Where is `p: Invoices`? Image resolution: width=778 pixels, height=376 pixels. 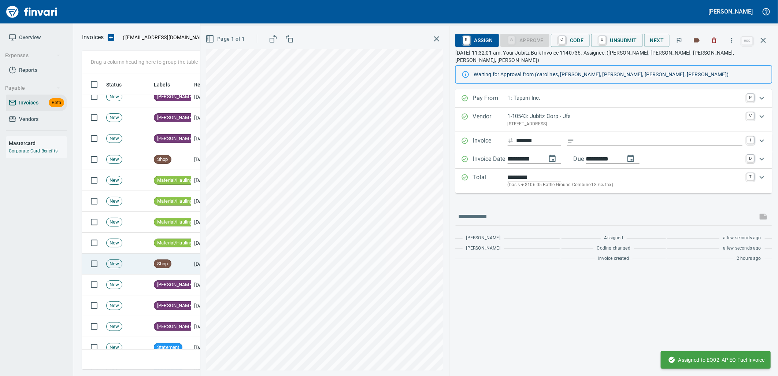
p: Invoices is located at coordinates (93, 37).